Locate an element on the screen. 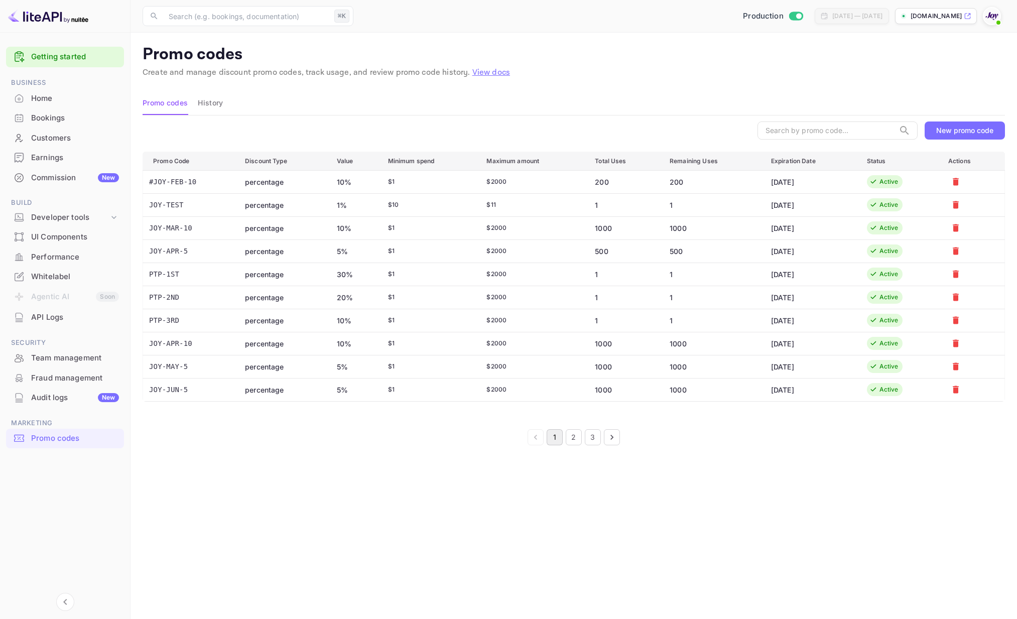 The height and width of the screenshot is (619, 1017). td: JOY-JUN-5 is located at coordinates (190, 390).